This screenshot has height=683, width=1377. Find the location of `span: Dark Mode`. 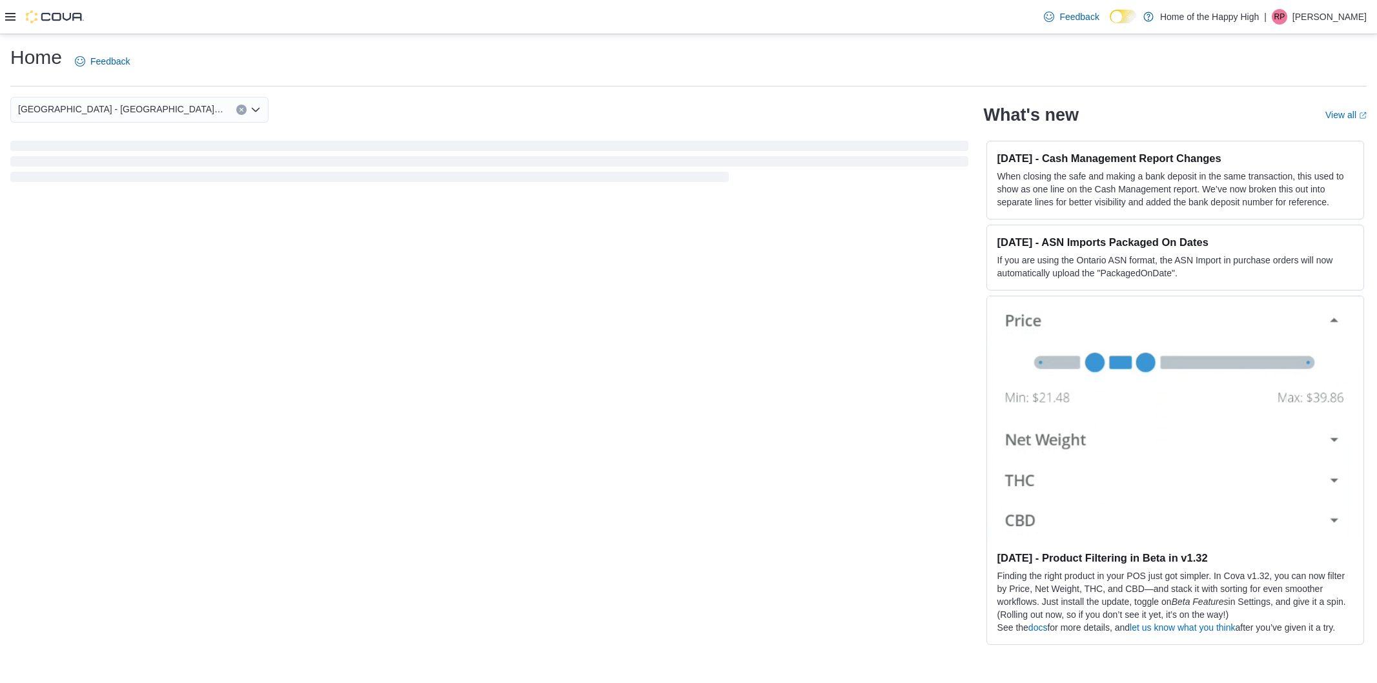

span: Dark Mode is located at coordinates (1109, 23).